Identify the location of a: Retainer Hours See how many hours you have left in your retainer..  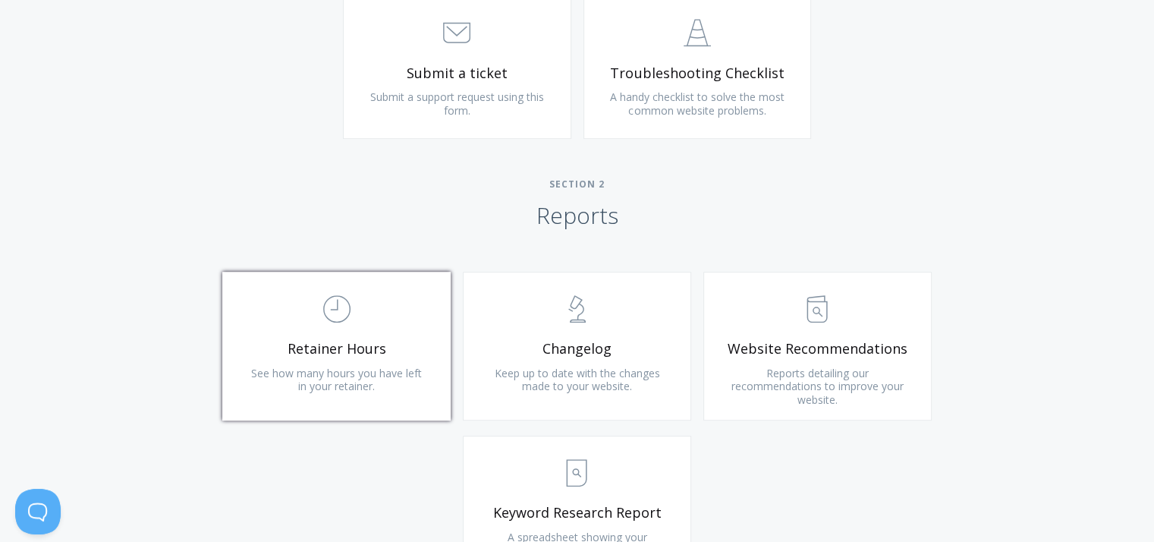
(336, 346).